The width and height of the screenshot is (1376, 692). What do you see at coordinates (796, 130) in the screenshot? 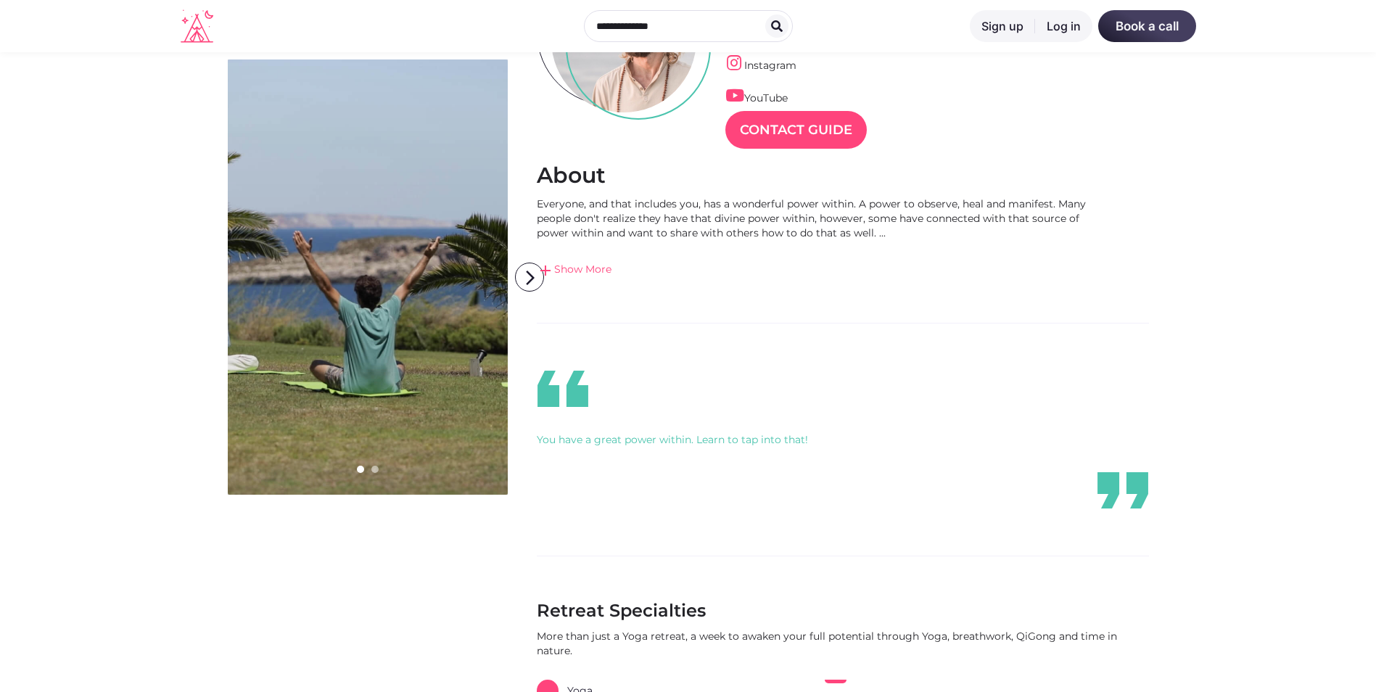
I see `a: Contact Guide` at bounding box center [796, 130].